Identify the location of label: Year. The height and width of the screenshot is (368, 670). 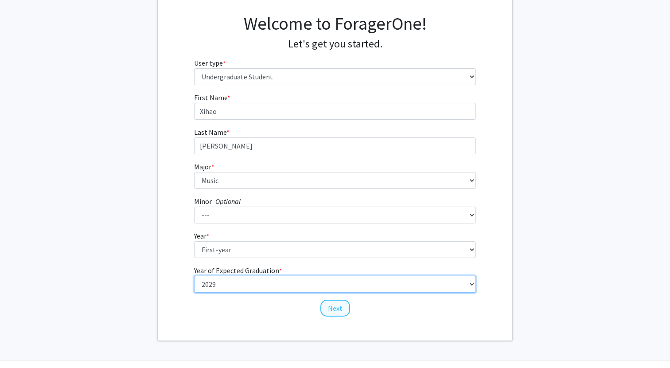
(202, 236).